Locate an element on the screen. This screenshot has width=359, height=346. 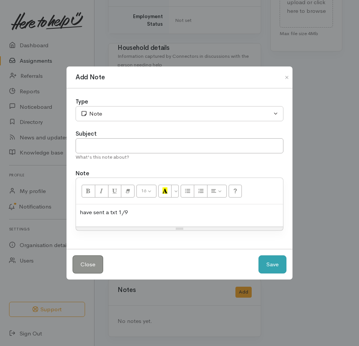
button: Font Size is located at coordinates (146, 191).